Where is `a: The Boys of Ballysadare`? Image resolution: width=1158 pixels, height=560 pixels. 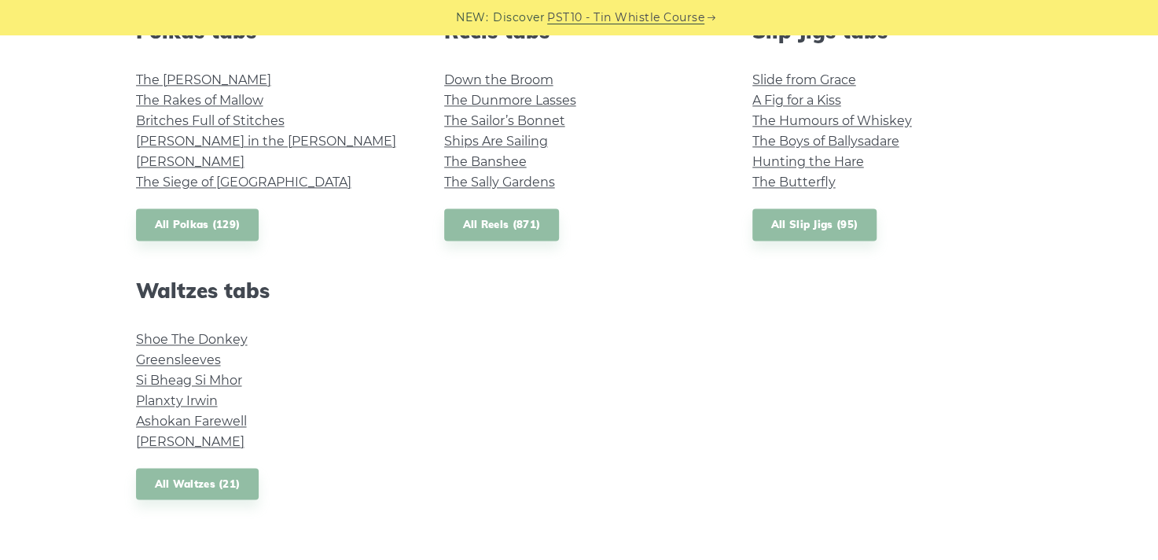
a: The Boys of Ballysadare is located at coordinates (825, 141).